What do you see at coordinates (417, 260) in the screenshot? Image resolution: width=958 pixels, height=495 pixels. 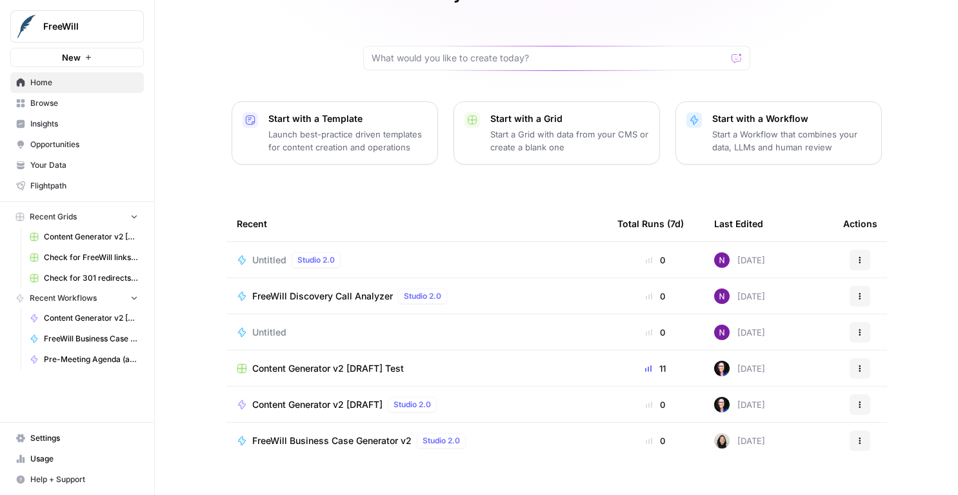 I see `a: UntitledStudio 2.0` at bounding box center [417, 260].